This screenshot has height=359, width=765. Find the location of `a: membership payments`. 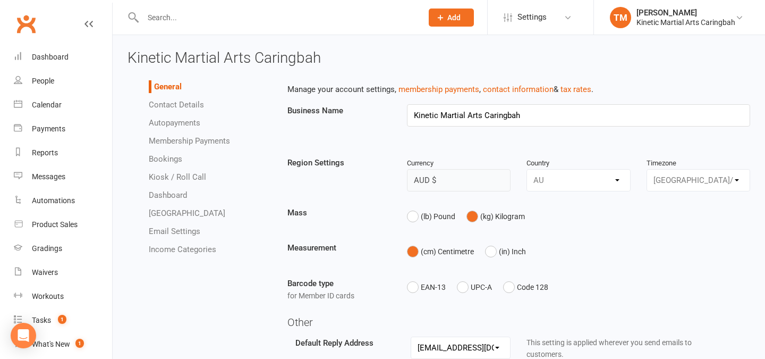

a: membership payments is located at coordinates (439, 89).